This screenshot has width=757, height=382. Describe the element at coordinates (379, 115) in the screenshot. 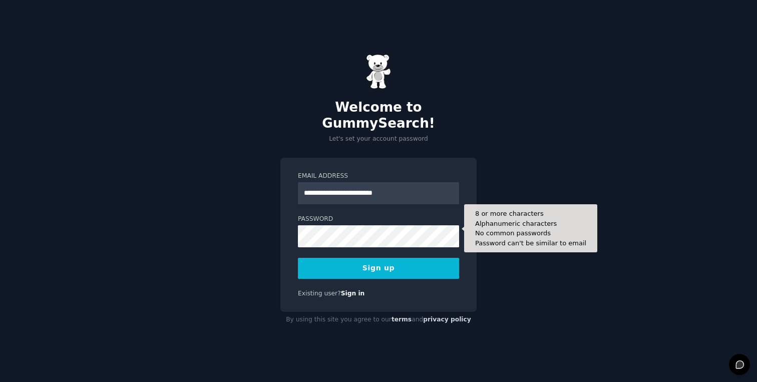

I see `h2: Welcome to GummySearch!` at that location.